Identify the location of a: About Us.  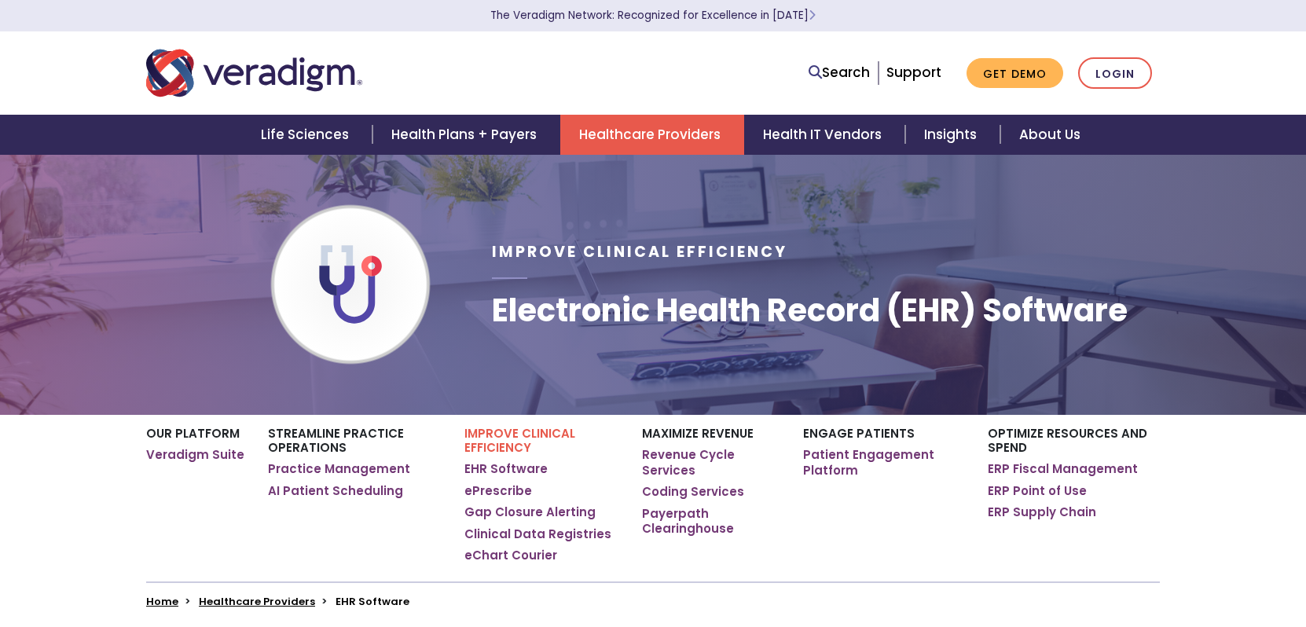
(1050, 134).